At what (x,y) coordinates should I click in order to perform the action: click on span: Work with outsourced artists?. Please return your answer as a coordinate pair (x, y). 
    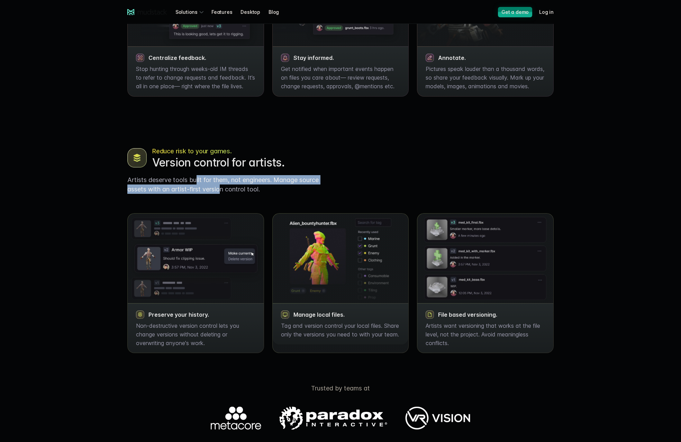
    Looking at the image, I should click on (44, 128).